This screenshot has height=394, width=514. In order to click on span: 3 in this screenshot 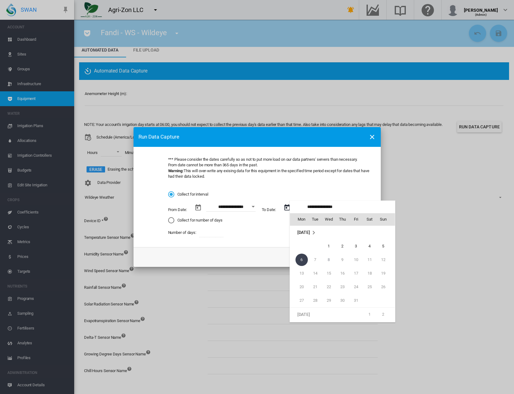, I will do `click(356, 247)`.